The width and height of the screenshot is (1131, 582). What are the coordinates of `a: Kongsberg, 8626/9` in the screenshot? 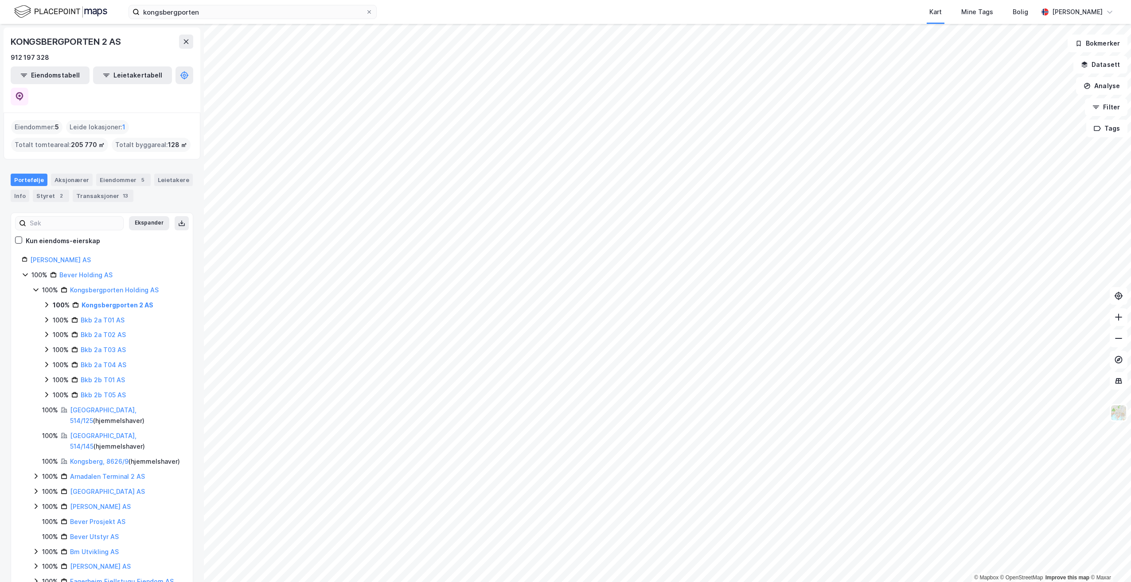 It's located at (99, 461).